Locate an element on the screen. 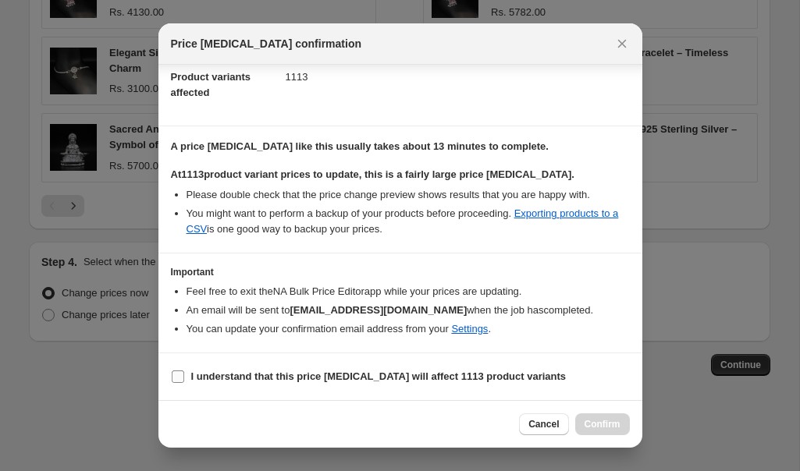 The height and width of the screenshot is (471, 800). span: Product variants affected is located at coordinates (211, 84).